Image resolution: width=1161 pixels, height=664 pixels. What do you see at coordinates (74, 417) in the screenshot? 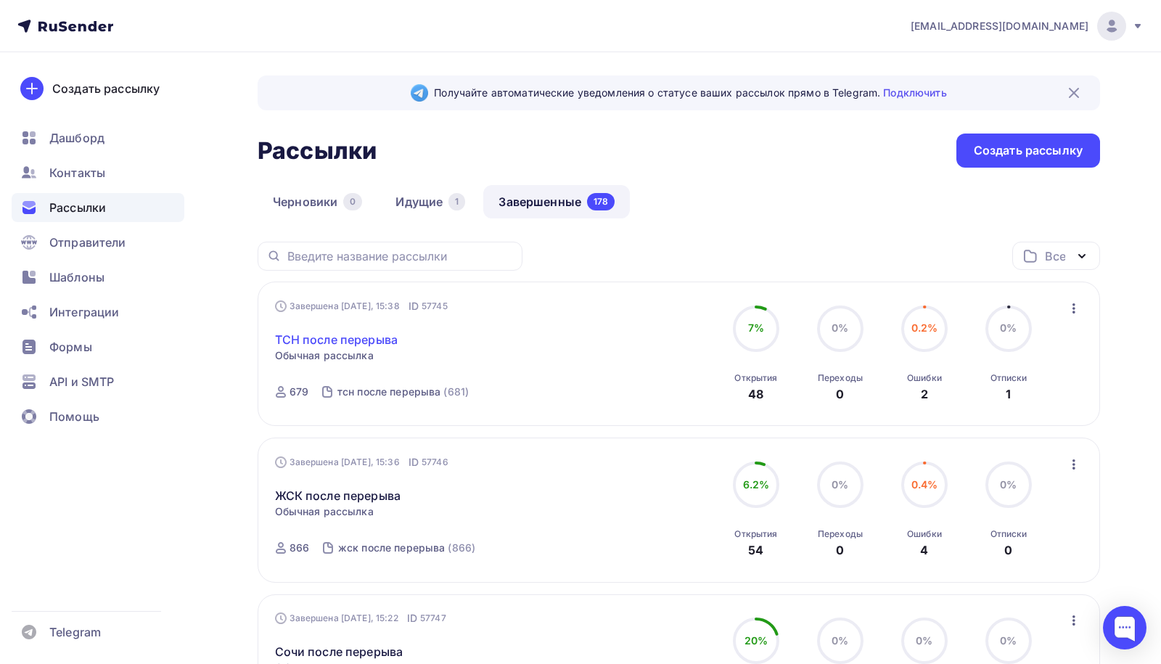
I see `span: Помощь` at bounding box center [74, 417].